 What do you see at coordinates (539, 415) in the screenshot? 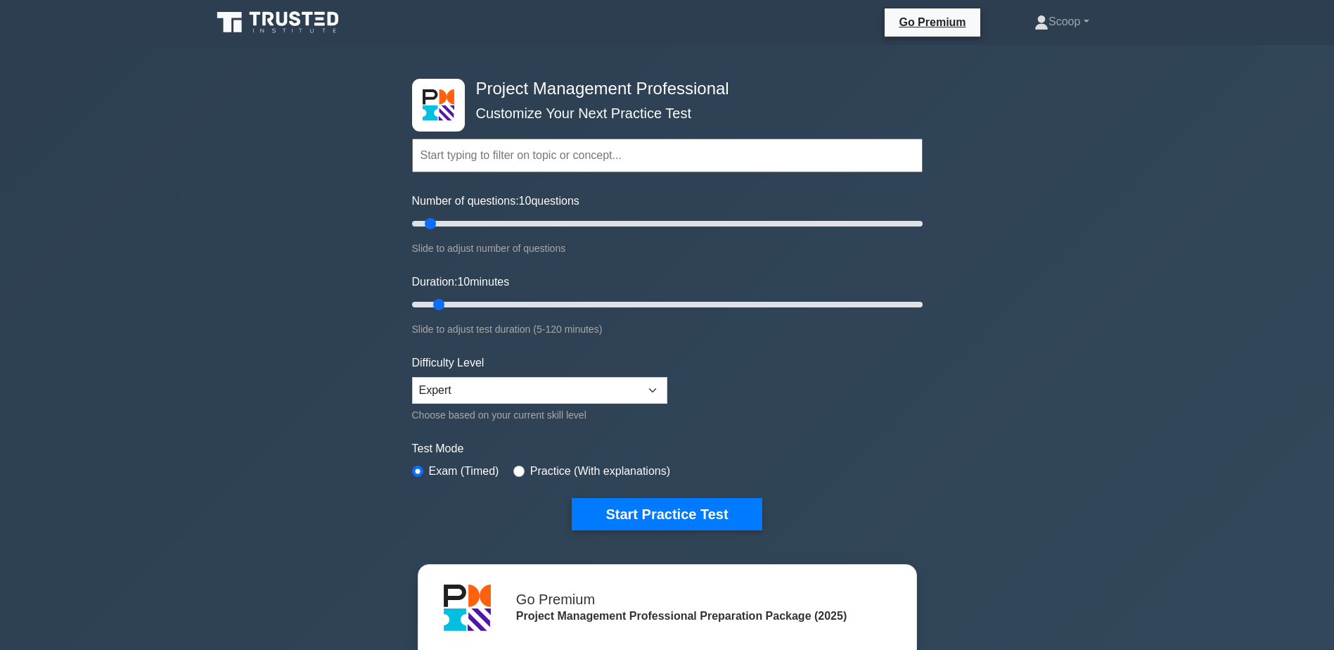
I see `div: Choose based on your current skill level` at bounding box center [539, 415].